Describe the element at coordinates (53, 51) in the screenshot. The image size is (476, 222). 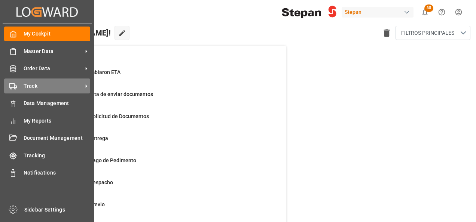
I see `span: Master Data` at that location.